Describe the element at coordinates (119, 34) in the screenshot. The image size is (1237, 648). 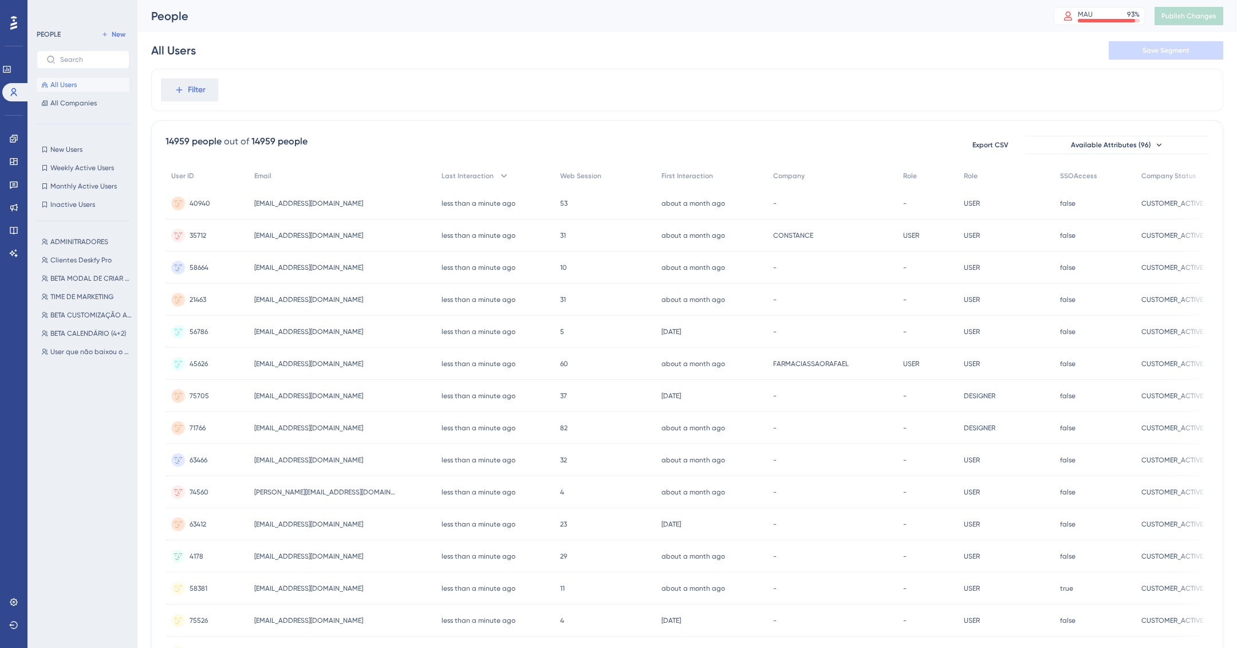
I see `span: New` at that location.